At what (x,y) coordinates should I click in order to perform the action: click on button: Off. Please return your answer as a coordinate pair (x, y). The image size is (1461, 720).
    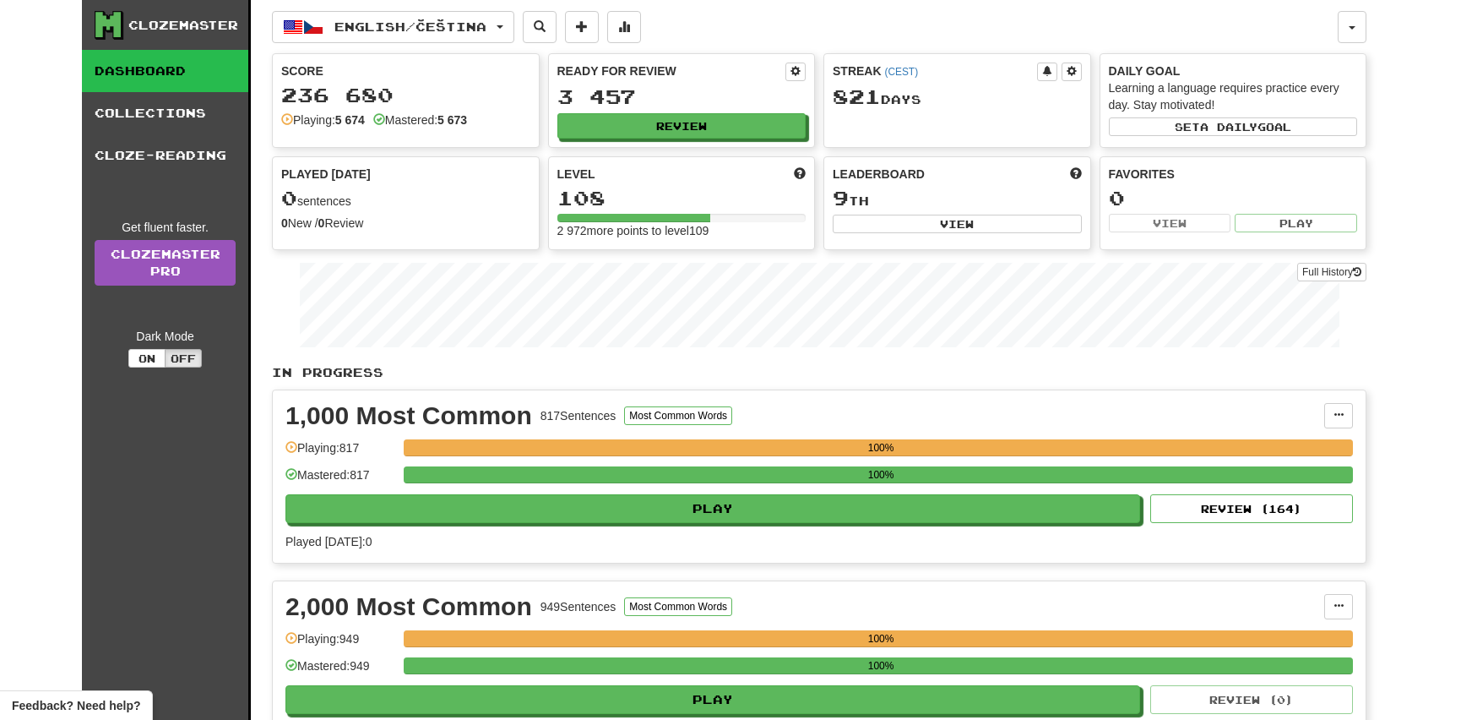
    Looking at the image, I should click on (183, 358).